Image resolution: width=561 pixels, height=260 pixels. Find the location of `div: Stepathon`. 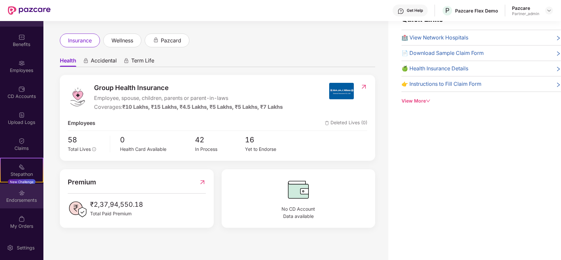

div: Stepathon is located at coordinates (22, 174).